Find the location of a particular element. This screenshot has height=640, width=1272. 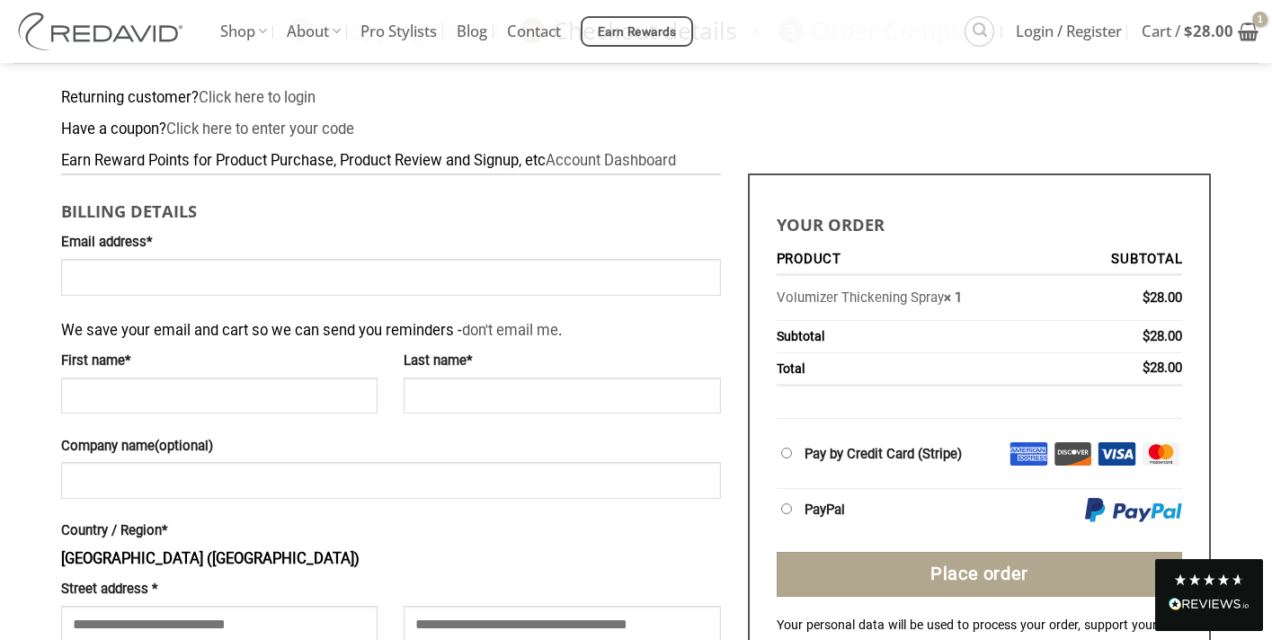

div: REVIEWS.io is located at coordinates (1209, 604).